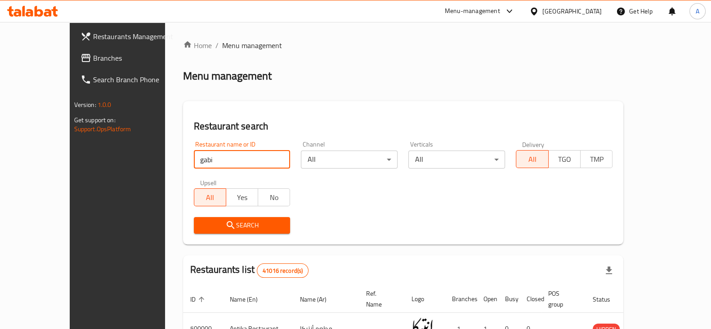 This screenshot has height=329, width=711. What do you see at coordinates (242, 198) in the screenshot?
I see `button: Yes` at bounding box center [242, 198].